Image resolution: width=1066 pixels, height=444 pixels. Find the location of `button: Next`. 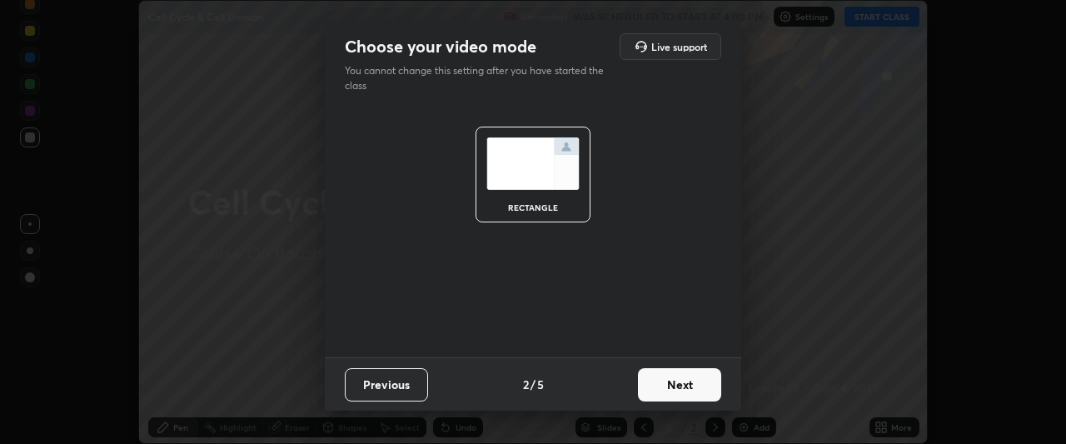

button: Next is located at coordinates (680, 385).